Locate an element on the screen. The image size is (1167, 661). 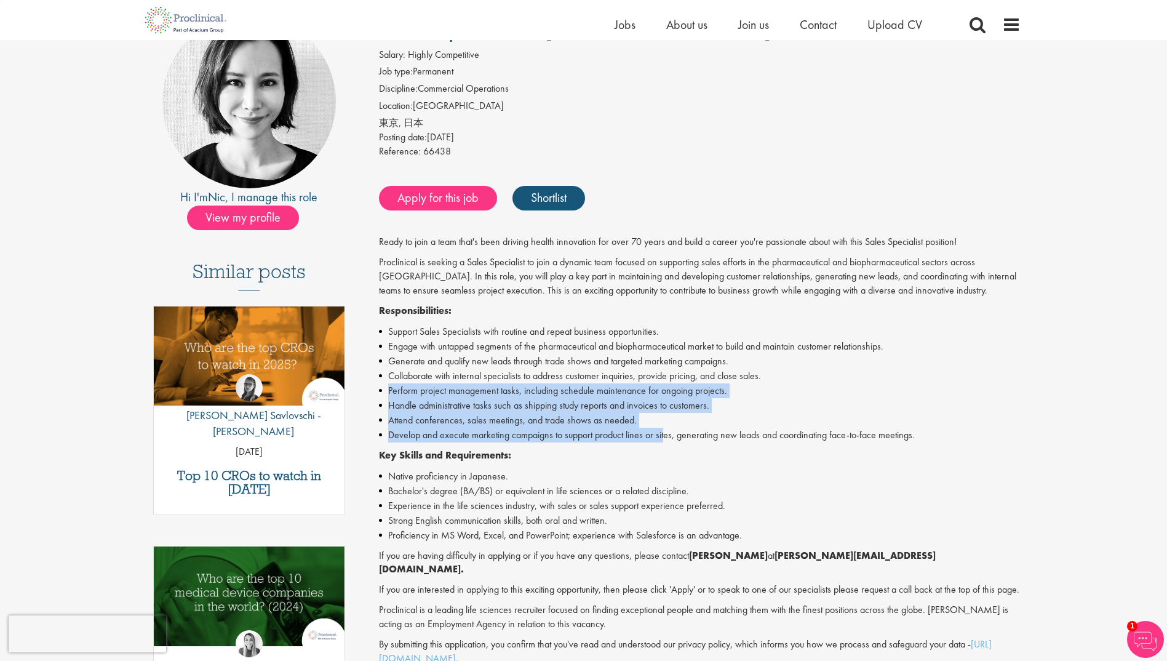
p: Proclinical is a leading life sciences recruiter focused on finding exceptional people and matchi... is located at coordinates (700, 617).